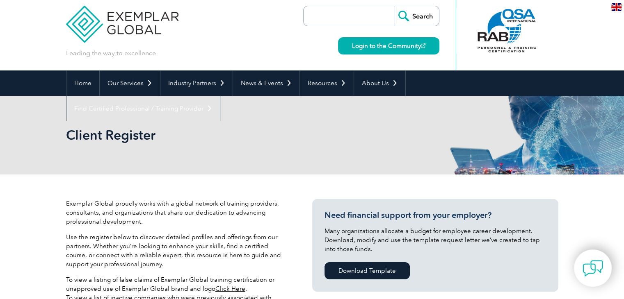  I want to click on p: Many organizations allocate a budget for employee career development. Download, modify and use th..., so click(435, 240).